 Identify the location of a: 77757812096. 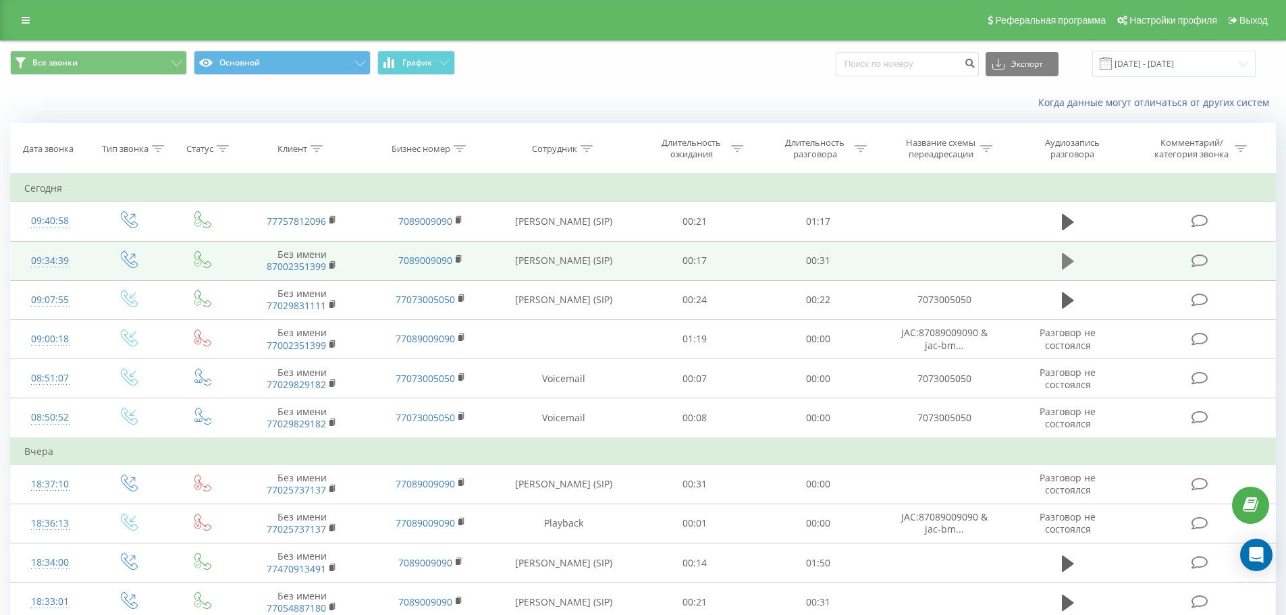
(296, 221).